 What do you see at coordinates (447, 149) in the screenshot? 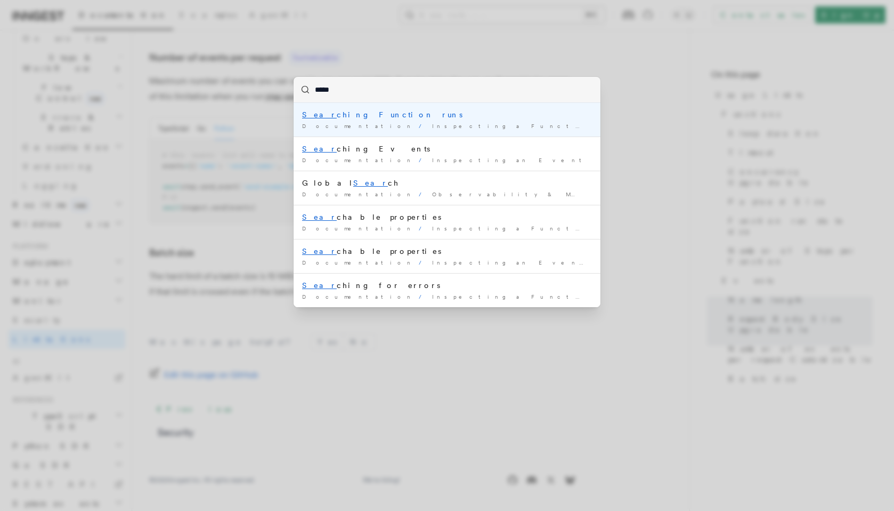
I see `div: ching Events` at bounding box center [447, 149].